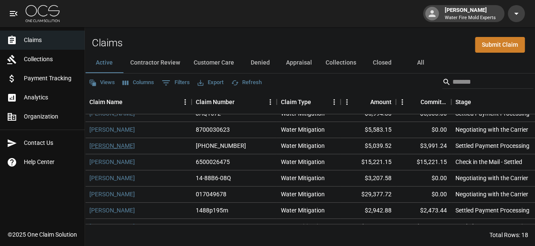 Image resolution: width=535 pixels, height=246 pixels. I want to click on div: Stage, so click(463, 102).